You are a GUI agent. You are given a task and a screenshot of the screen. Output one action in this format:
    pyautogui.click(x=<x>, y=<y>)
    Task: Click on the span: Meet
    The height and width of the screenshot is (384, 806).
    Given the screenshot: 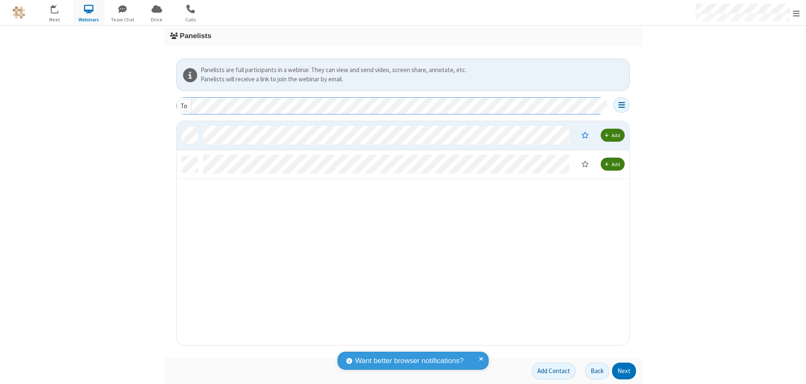 What is the action you would take?
    pyautogui.click(x=55, y=20)
    